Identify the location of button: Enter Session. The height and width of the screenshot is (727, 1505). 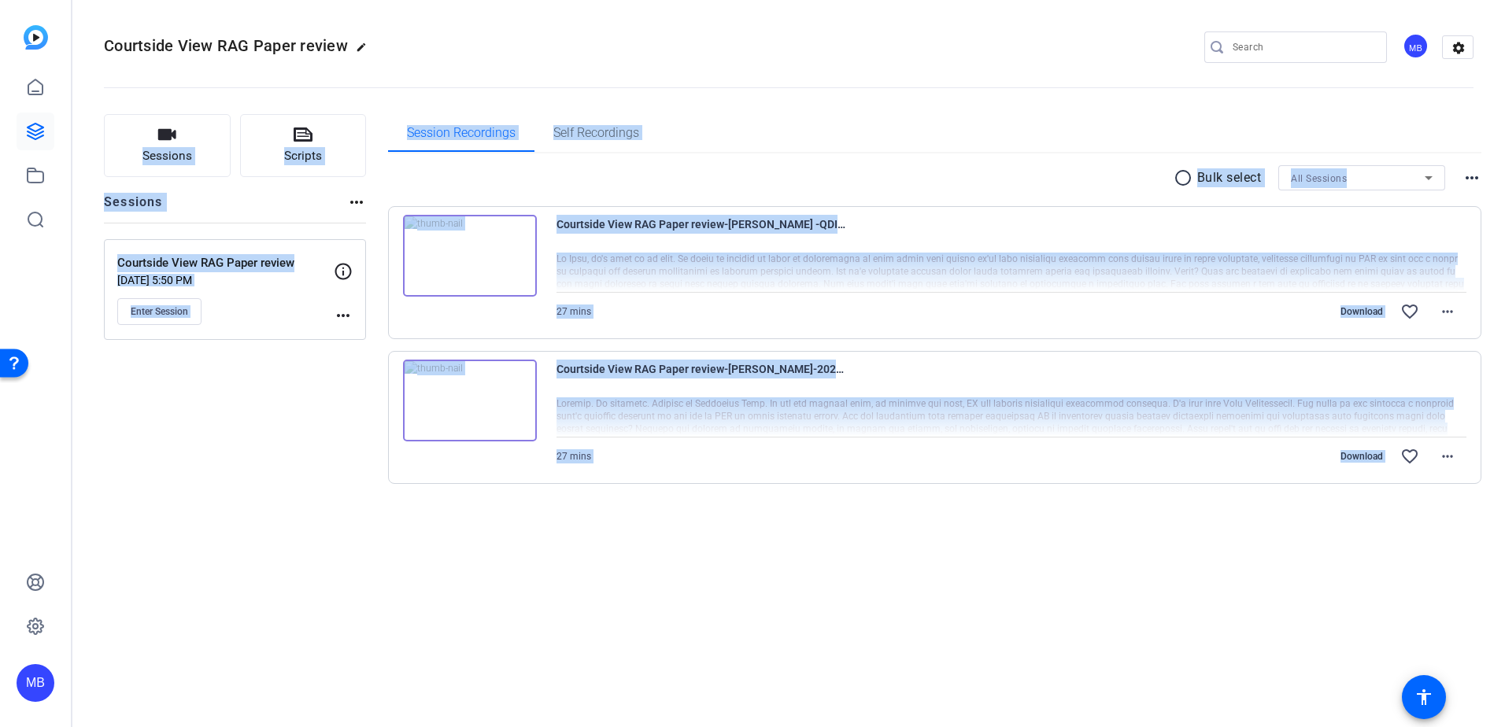
(159, 312).